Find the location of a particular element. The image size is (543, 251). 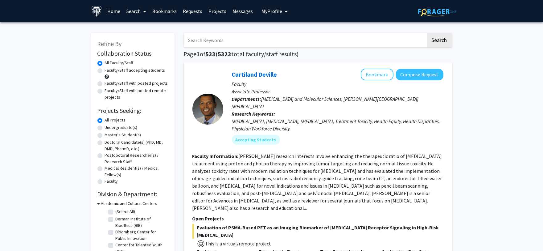

img: Johns Hopkins University Logo is located at coordinates (97, 11).